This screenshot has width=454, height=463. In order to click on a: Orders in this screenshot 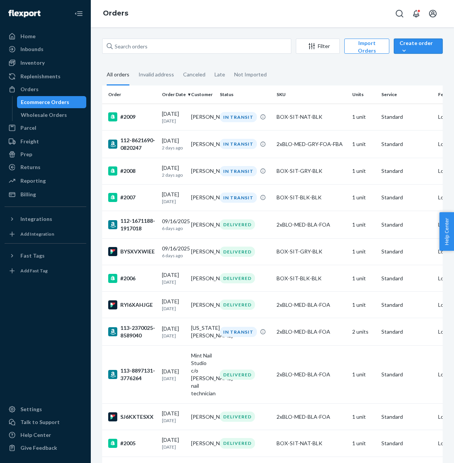, I will do `click(45, 89)`.